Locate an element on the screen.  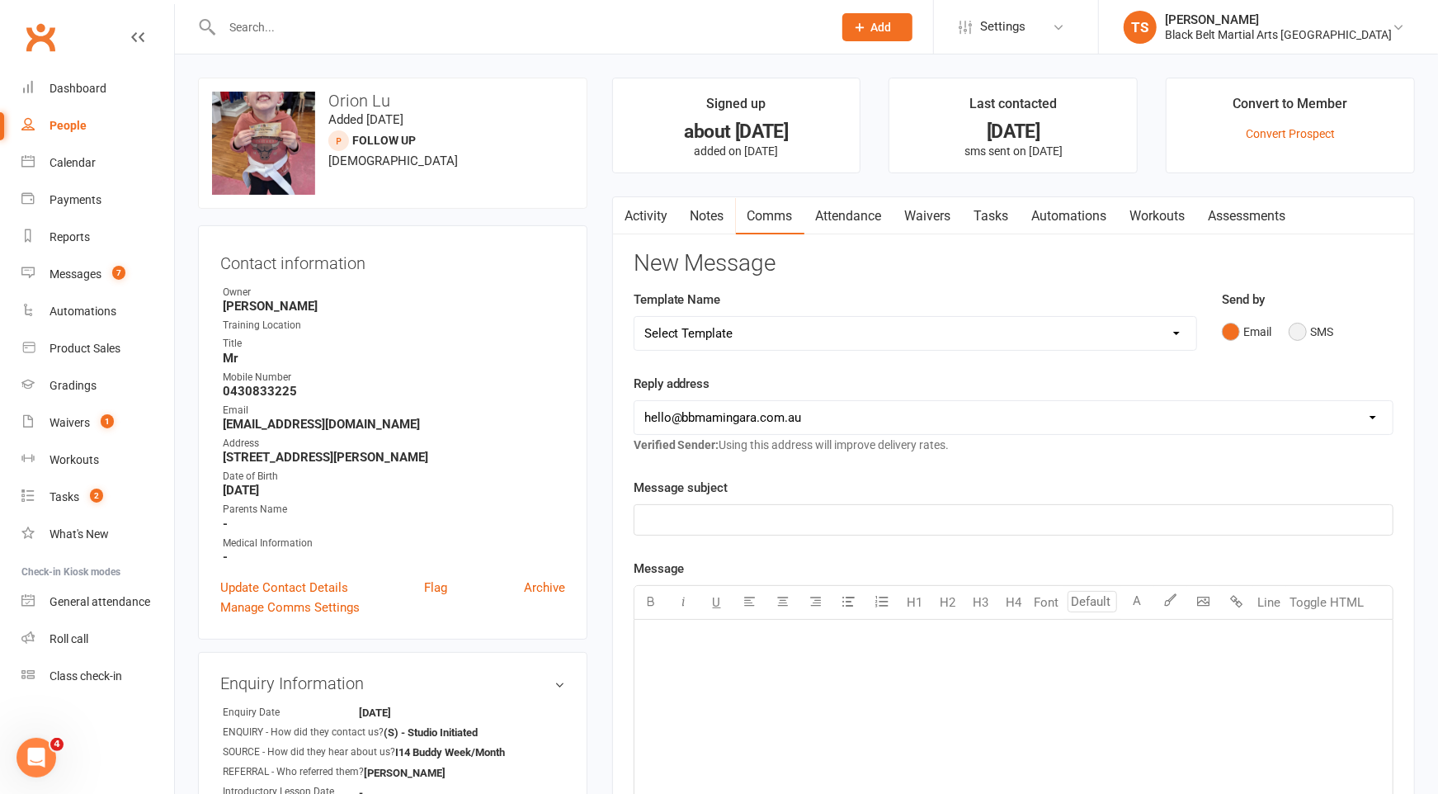
span: 7 is located at coordinates (119, 272).